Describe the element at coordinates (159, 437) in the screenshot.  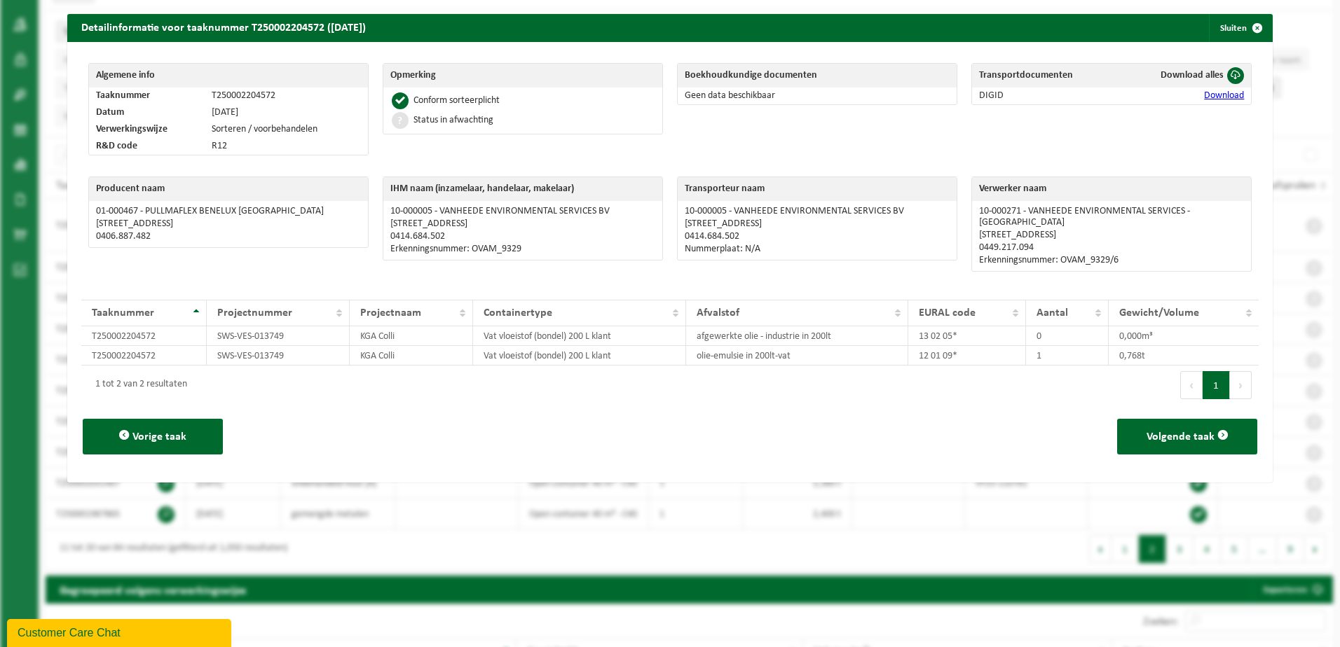
I see `span: Vorige taak` at that location.